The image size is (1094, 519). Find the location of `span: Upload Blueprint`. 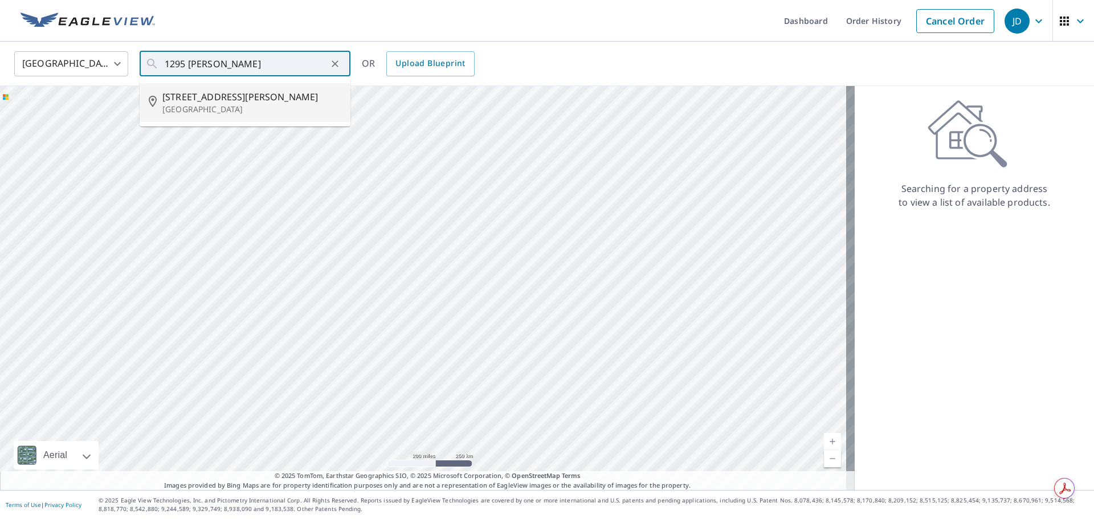

span: Upload Blueprint is located at coordinates (430, 63).